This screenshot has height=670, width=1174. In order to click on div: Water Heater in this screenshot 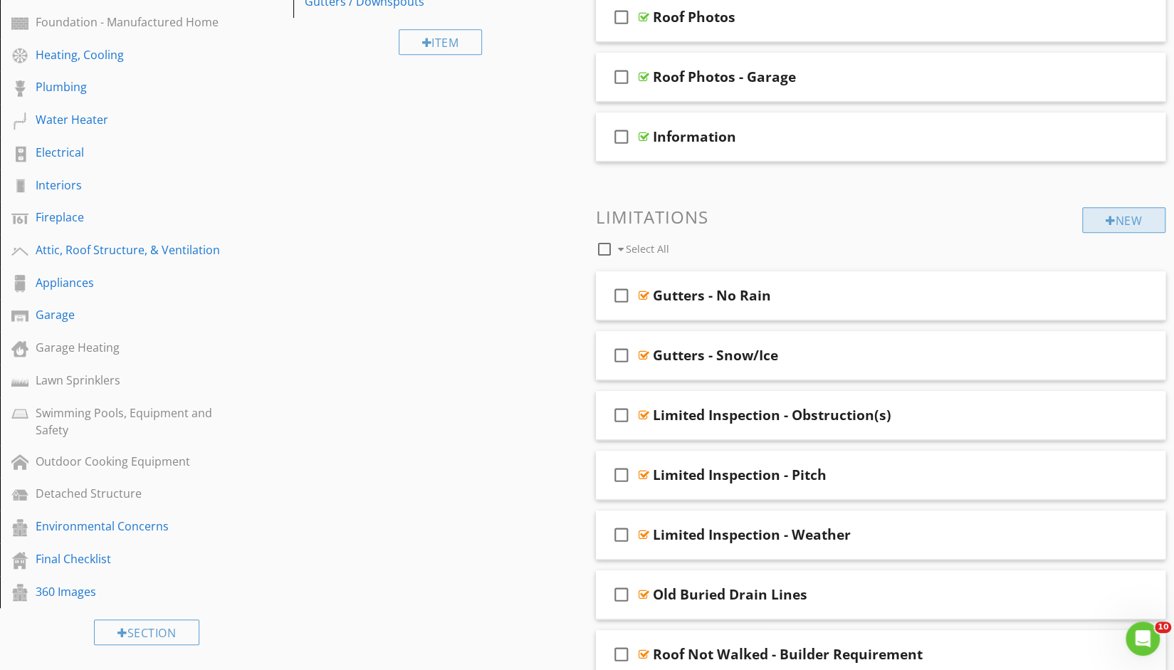, I will do `click(130, 120)`.